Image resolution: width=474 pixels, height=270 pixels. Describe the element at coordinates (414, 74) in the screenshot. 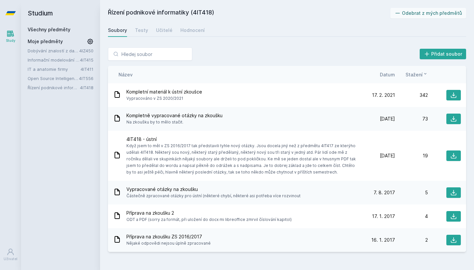

I see `span: Stažení` at that location.